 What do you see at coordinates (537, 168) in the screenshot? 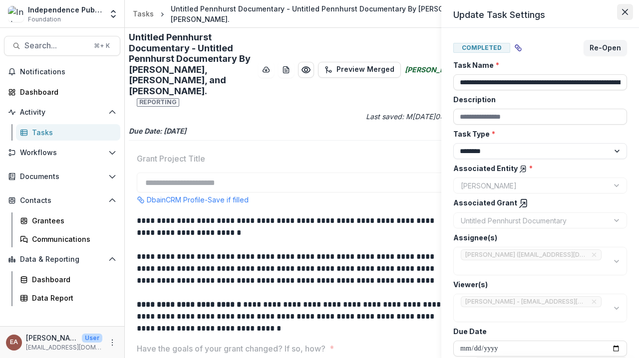
I see `label: Associated Entity` at bounding box center [537, 168].